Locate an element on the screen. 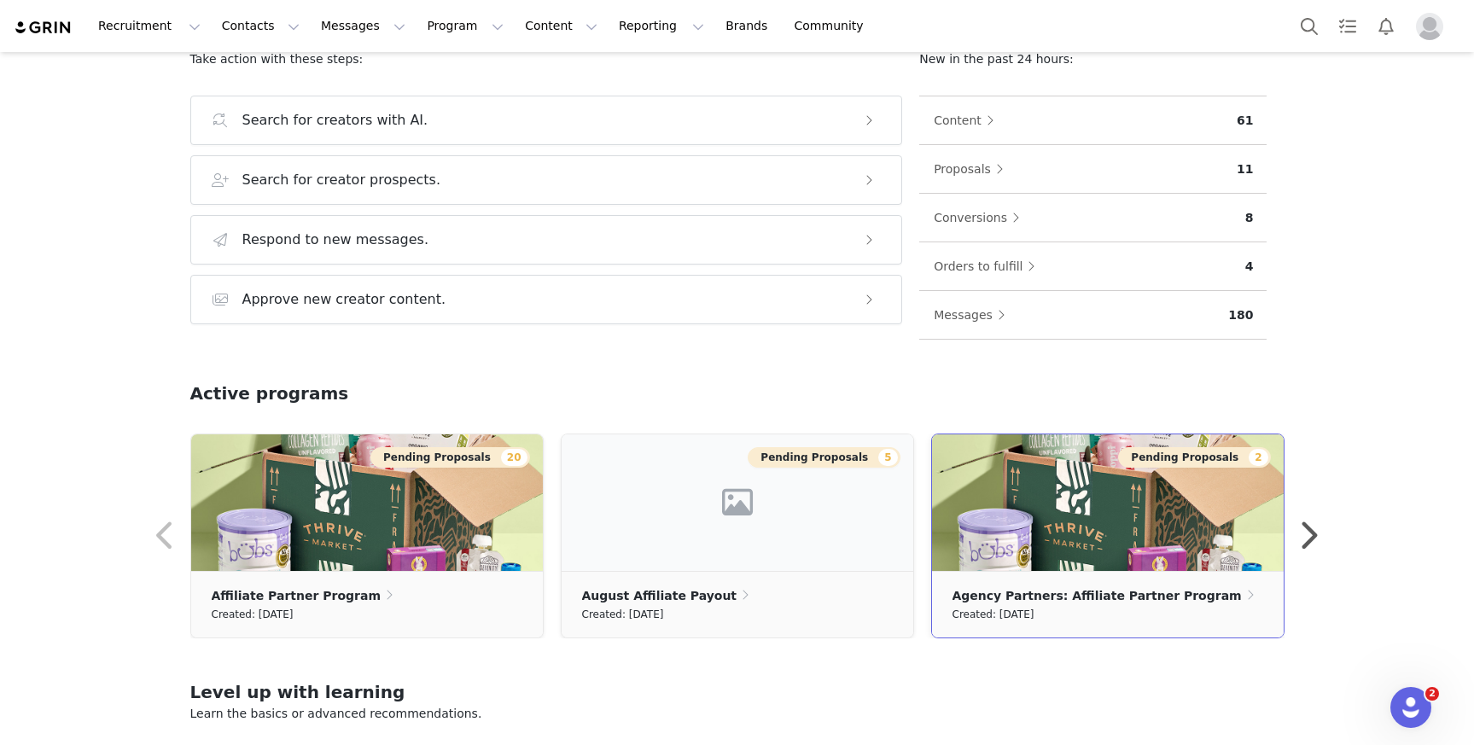 The width and height of the screenshot is (1474, 745). h2: Level up with learning is located at coordinates (737, 692).